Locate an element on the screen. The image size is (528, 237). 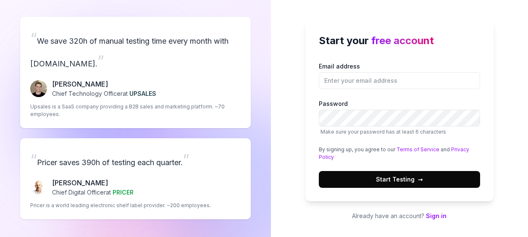
img: Fredrik Seidl is located at coordinates (39, 89).